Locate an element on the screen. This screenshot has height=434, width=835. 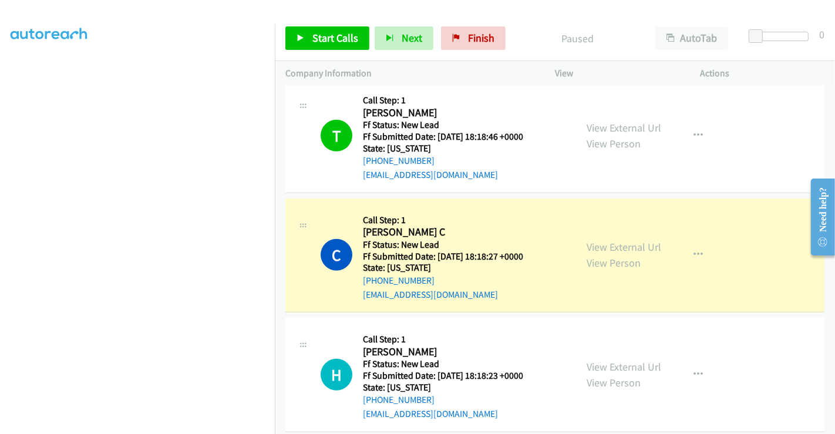
p: Paused is located at coordinates (577, 38).